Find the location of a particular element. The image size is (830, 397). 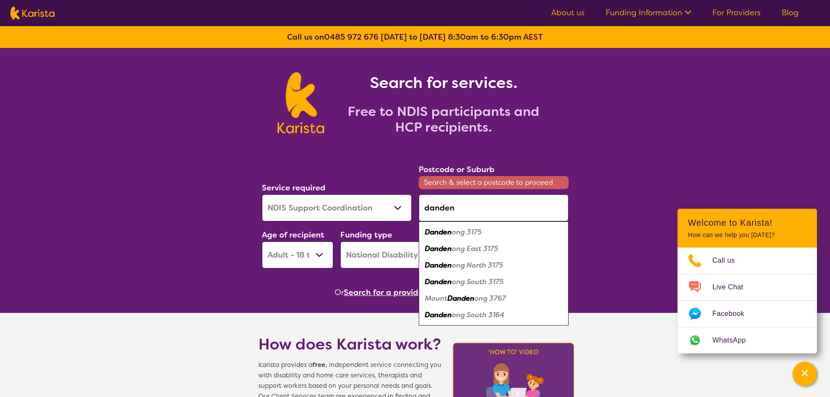

div: Dandenong North 3175 is located at coordinates (494, 265).